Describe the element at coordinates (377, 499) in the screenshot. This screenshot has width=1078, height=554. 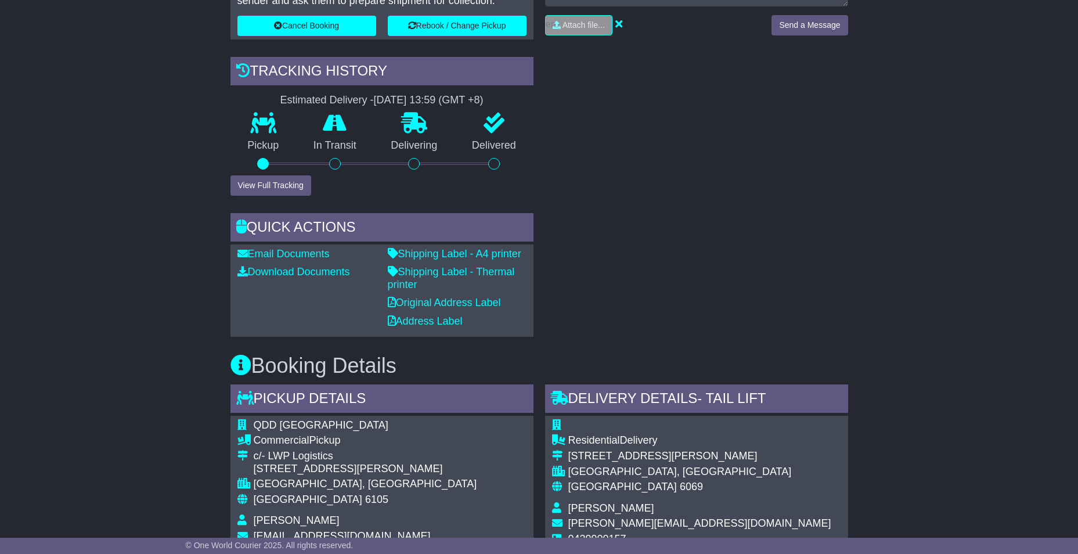
I see `span: 6105` at that location.